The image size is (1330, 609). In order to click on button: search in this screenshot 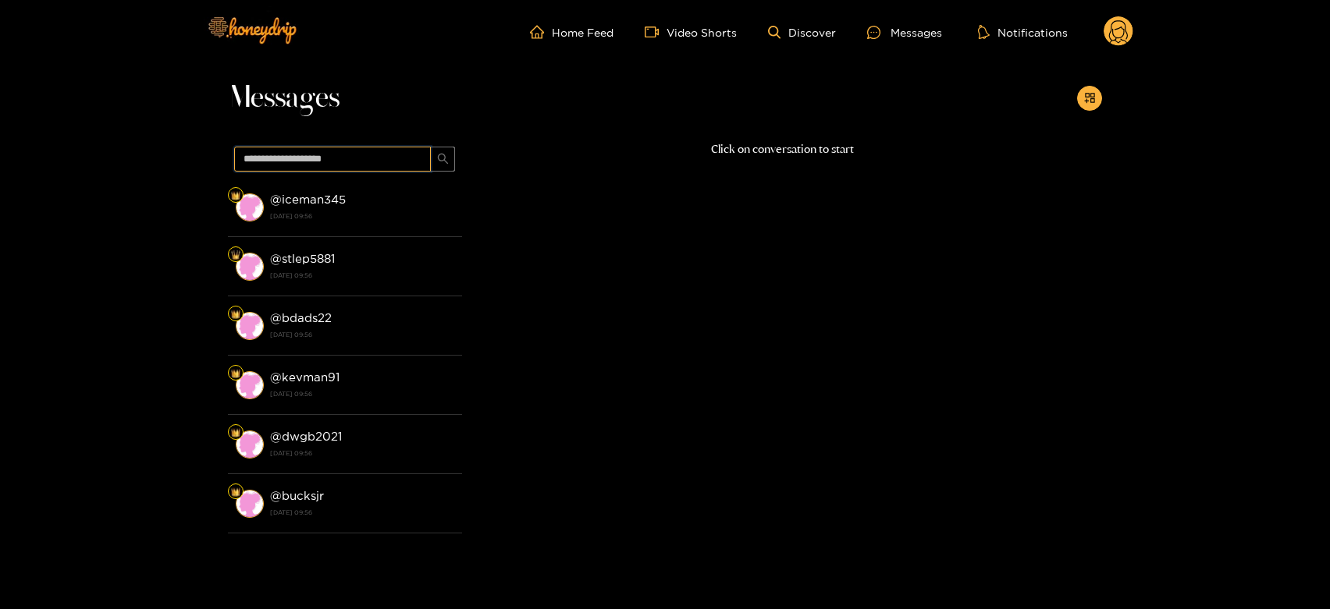, I will do `click(442, 159)`.